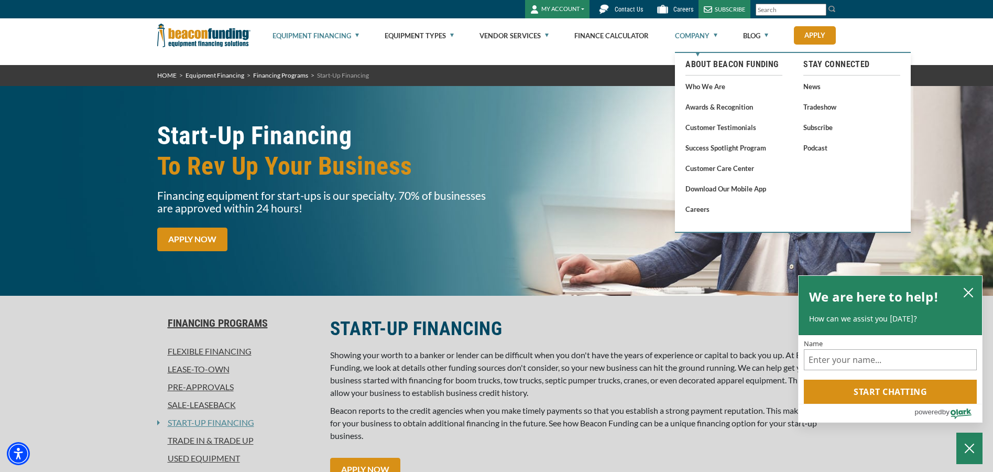 Image resolution: width=993 pixels, height=472 pixels. What do you see at coordinates (852, 147) in the screenshot?
I see `a: Podcast` at bounding box center [852, 147].